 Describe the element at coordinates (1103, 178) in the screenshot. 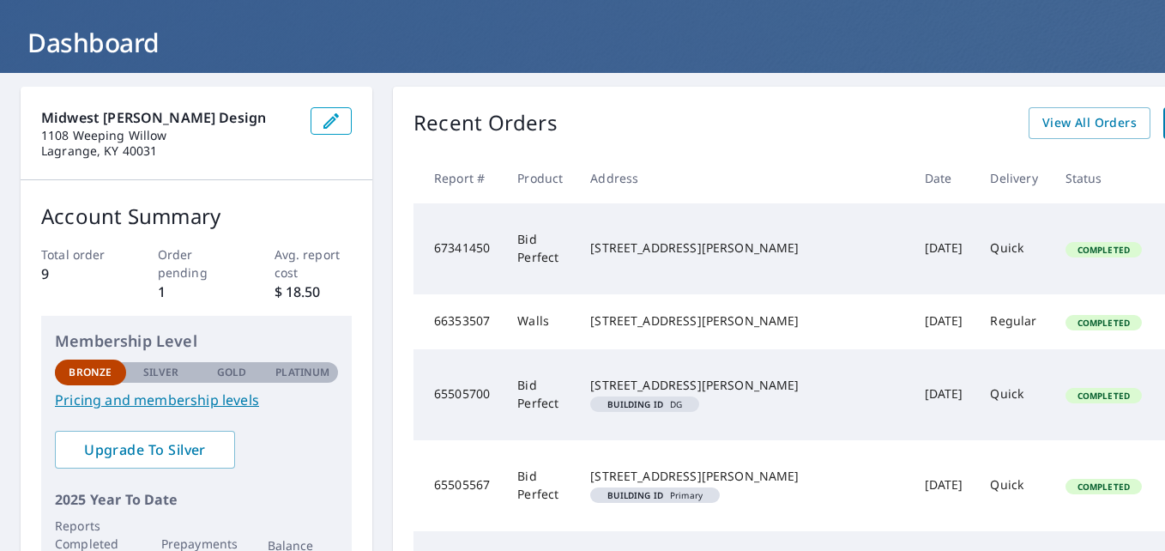

I see `th: Status` at that location.